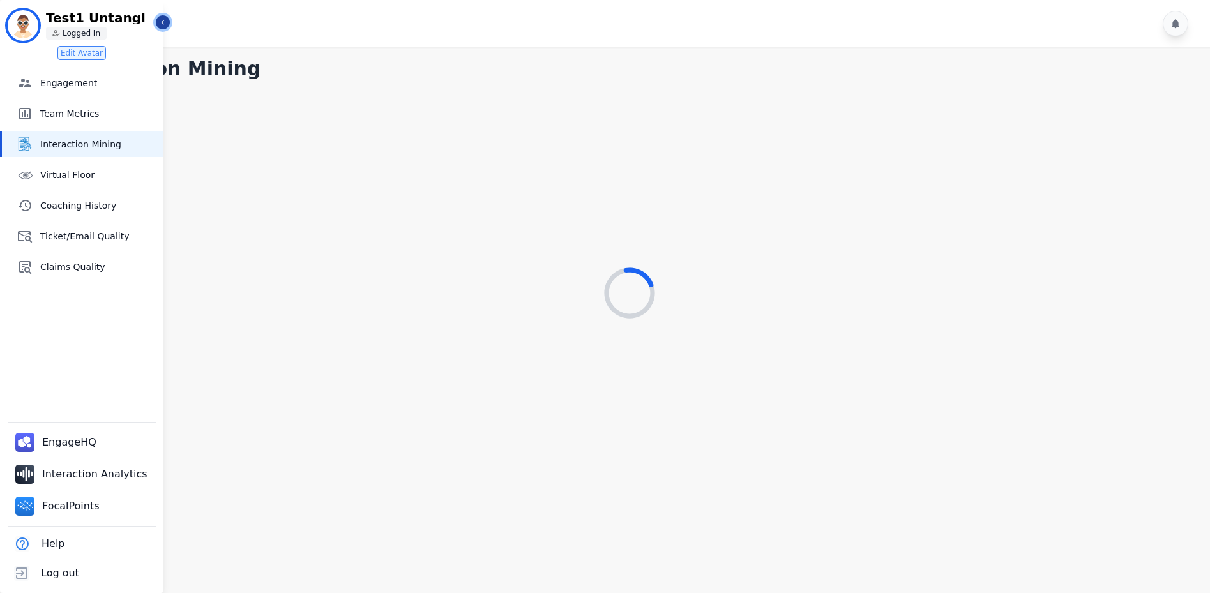 The height and width of the screenshot is (593, 1210). I want to click on span: Virtual Floor, so click(99, 175).